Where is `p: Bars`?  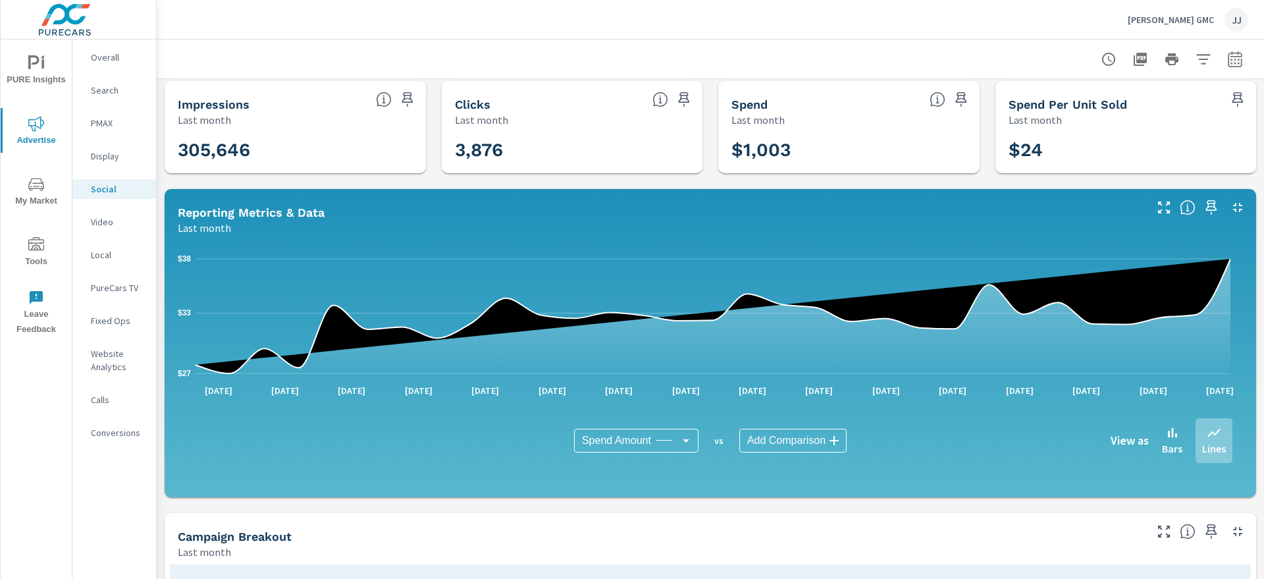
p: Bars is located at coordinates (1172, 448).